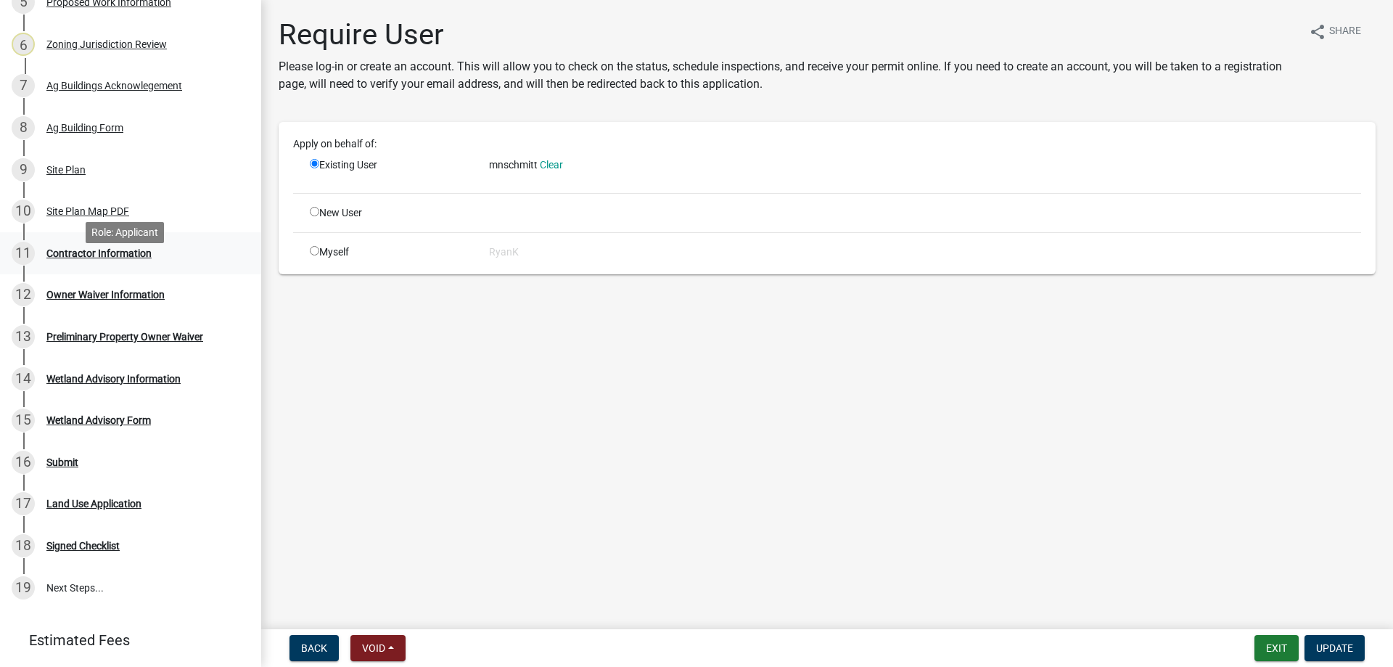 The height and width of the screenshot is (667, 1393). What do you see at coordinates (374, 648) in the screenshot?
I see `span: Void` at bounding box center [374, 648].